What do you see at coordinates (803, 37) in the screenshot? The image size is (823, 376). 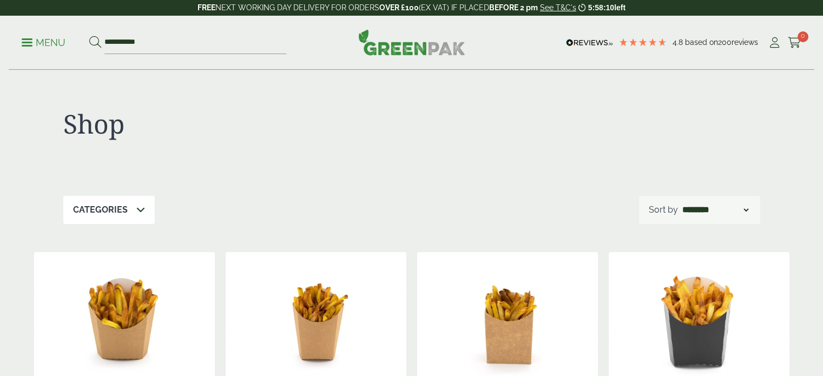 I see `span: 0` at bounding box center [803, 37].